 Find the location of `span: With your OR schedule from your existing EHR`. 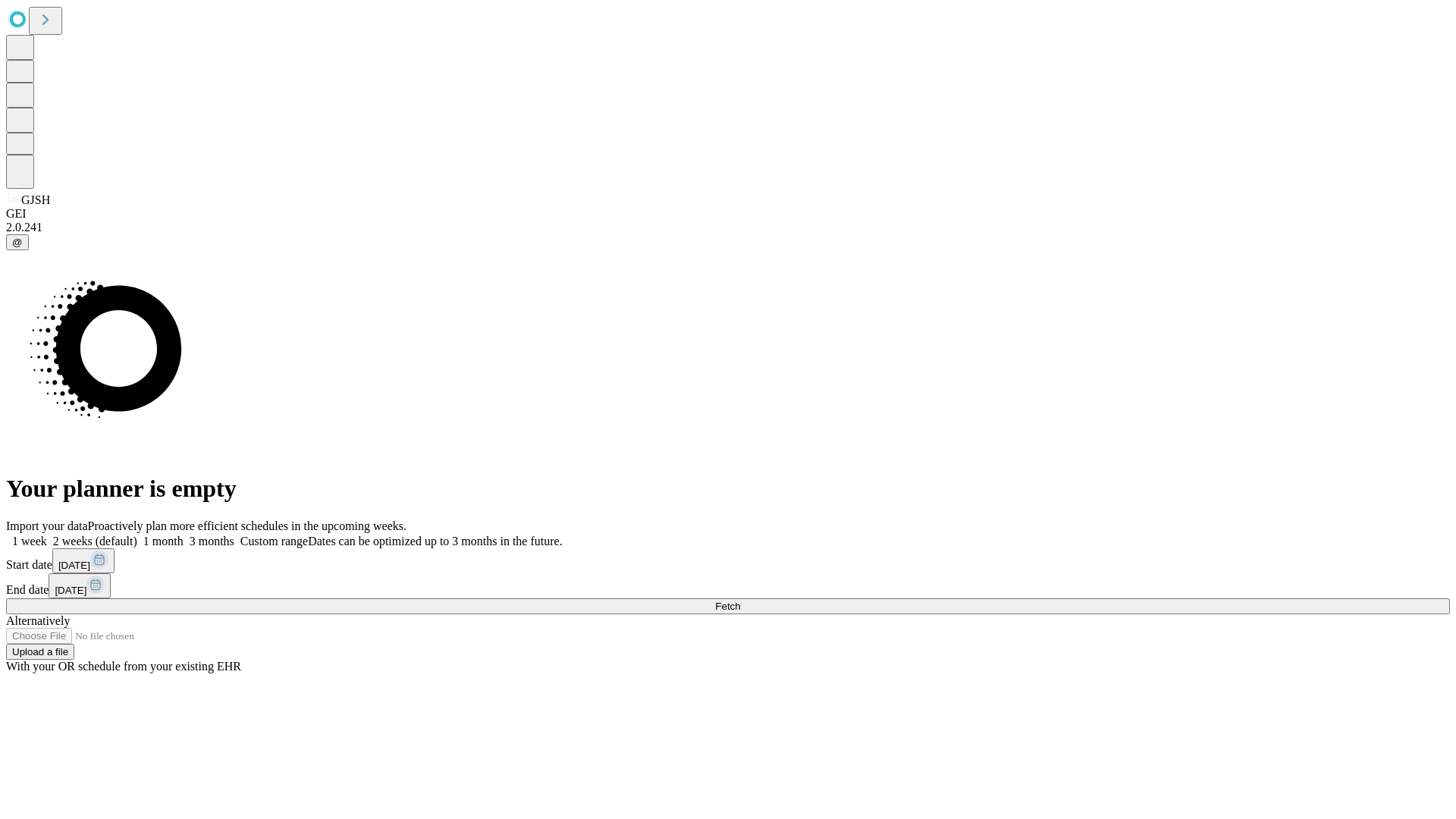

span: With your OR schedule from your existing EHR is located at coordinates (124, 666).